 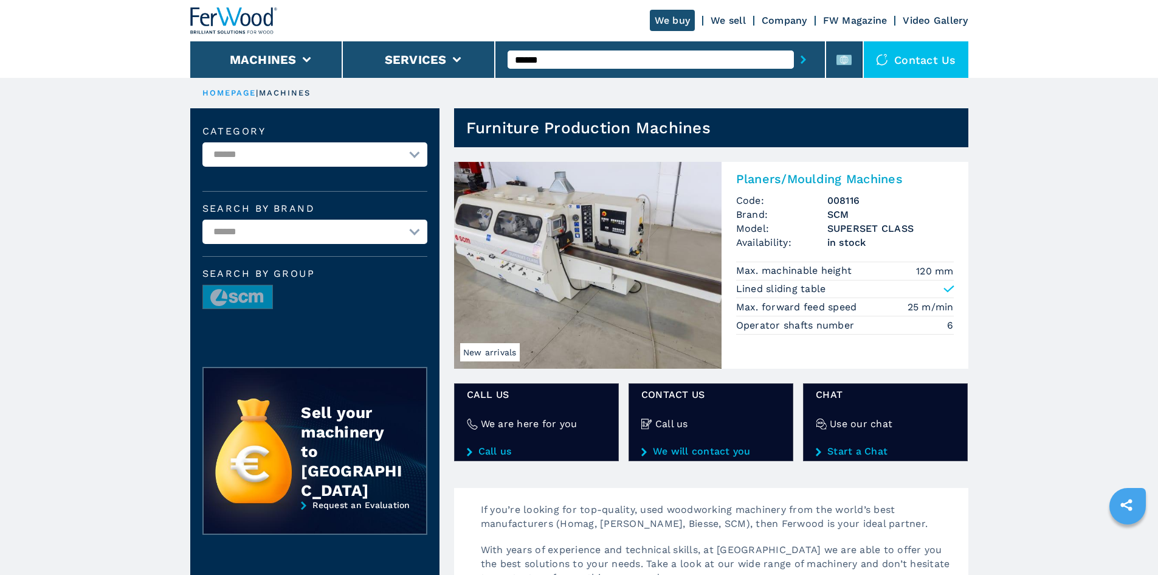 What do you see at coordinates (796, 271) in the screenshot?
I see `p: Max. machinable height` at bounding box center [796, 271].